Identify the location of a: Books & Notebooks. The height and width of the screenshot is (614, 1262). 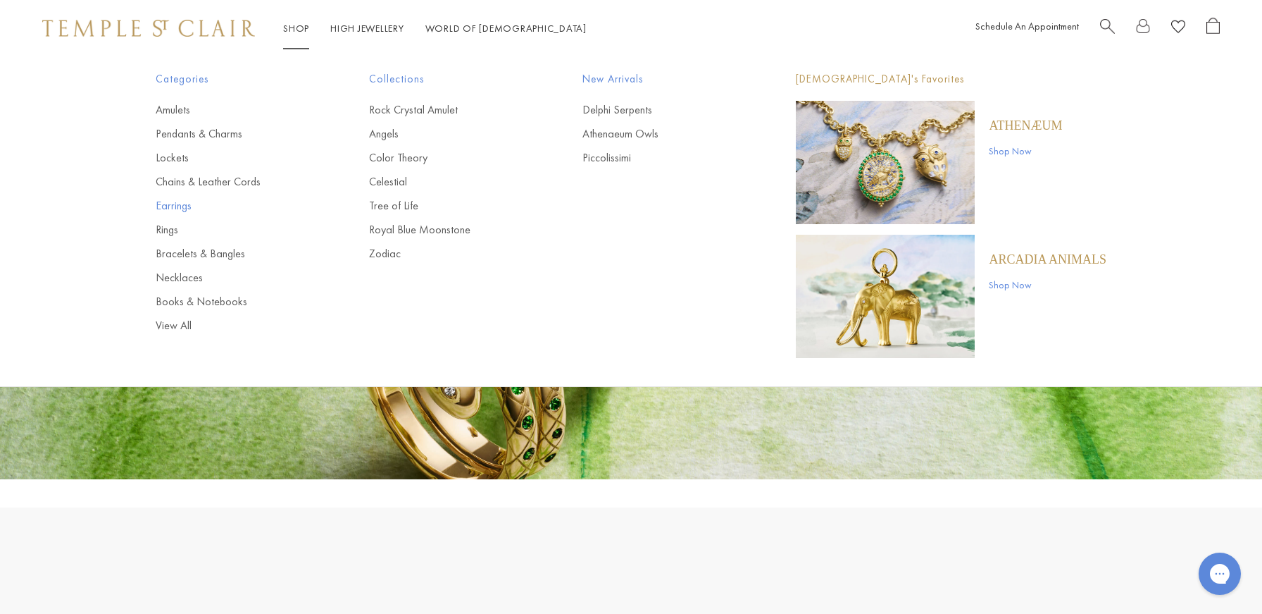
(234, 302).